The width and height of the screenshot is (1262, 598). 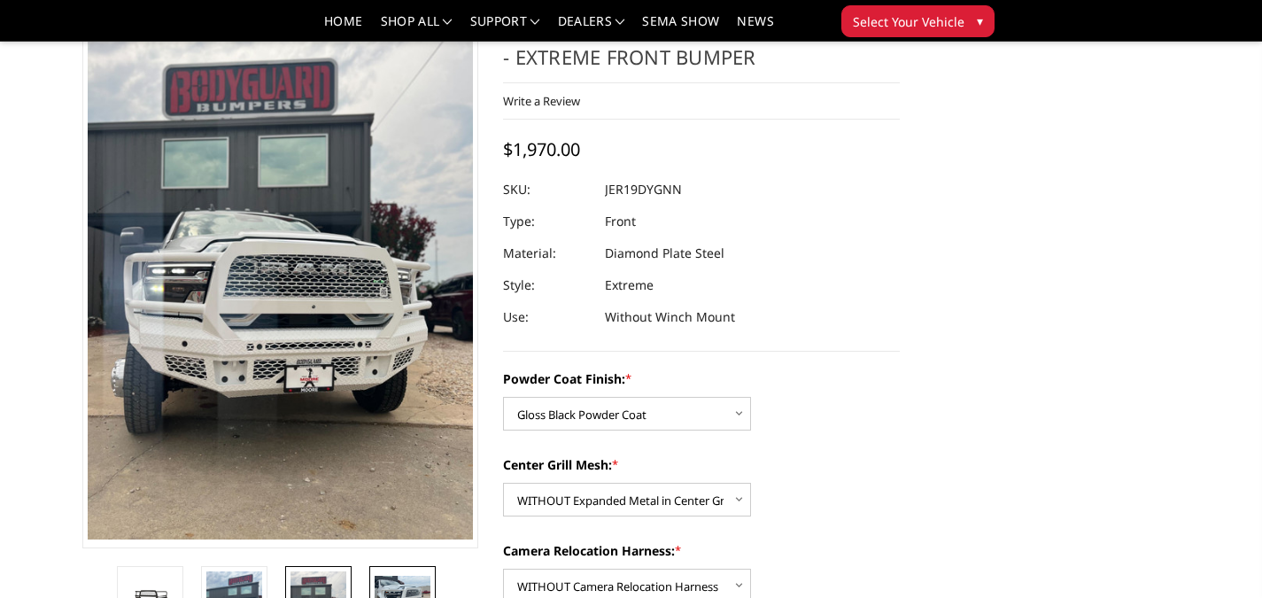 What do you see at coordinates (917, 21) in the screenshot?
I see `button: Select Your Vehicle` at bounding box center [917, 21].